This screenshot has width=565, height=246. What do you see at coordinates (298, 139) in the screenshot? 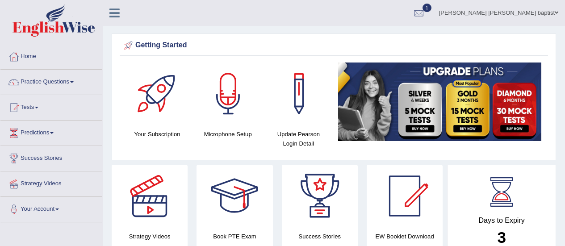
I see `h4: Update Pearson Login Detail` at bounding box center [298, 139].